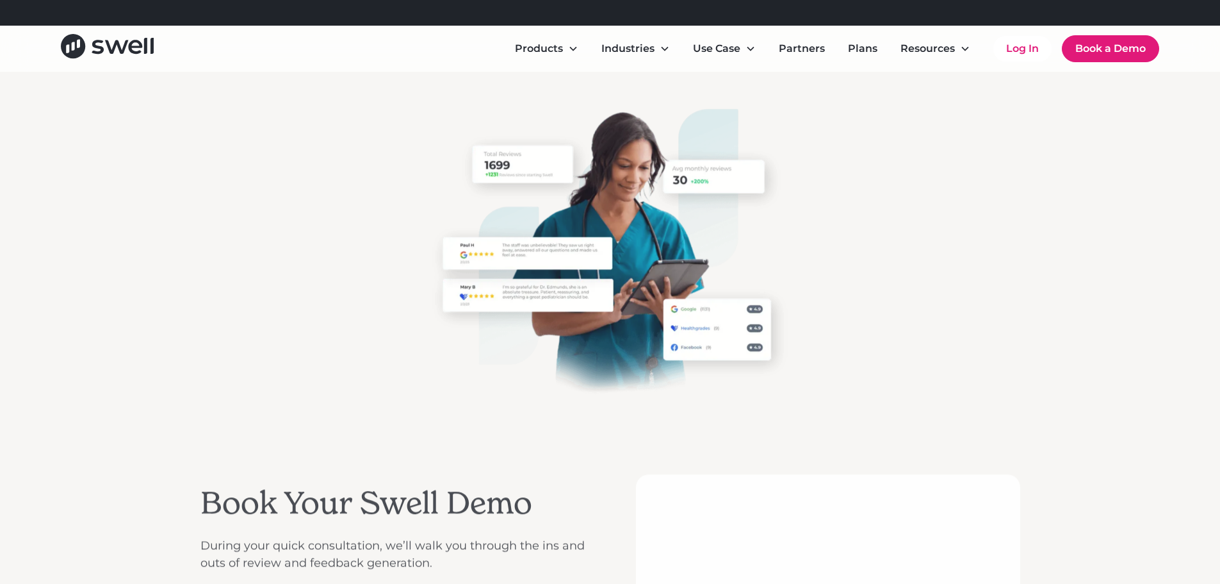 Image resolution: width=1220 pixels, height=584 pixels. I want to click on p: During your quick consultation, we’ll walk you through the ins and outs of review and feedback ge..., so click(393, 553).